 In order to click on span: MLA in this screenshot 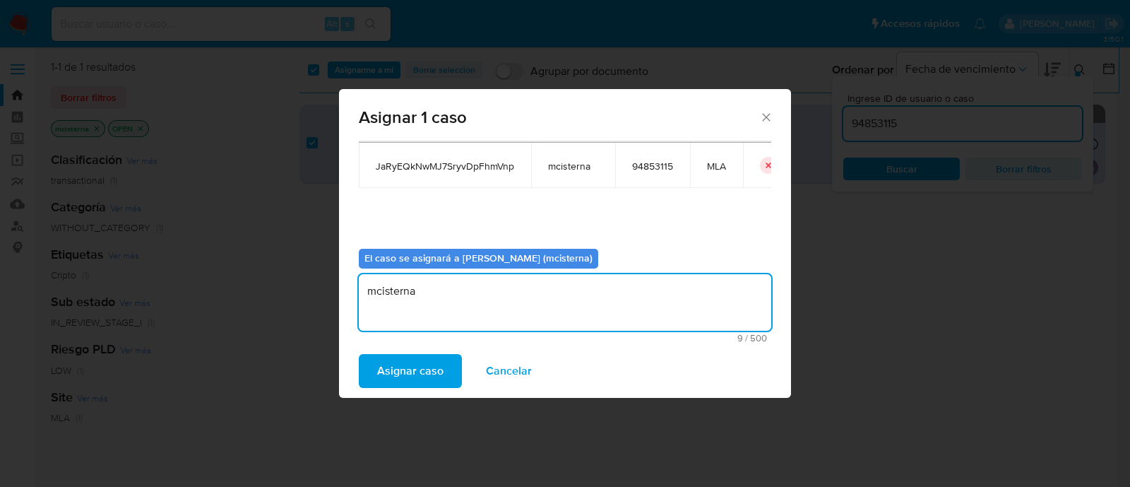, I will do `click(716, 166)`.